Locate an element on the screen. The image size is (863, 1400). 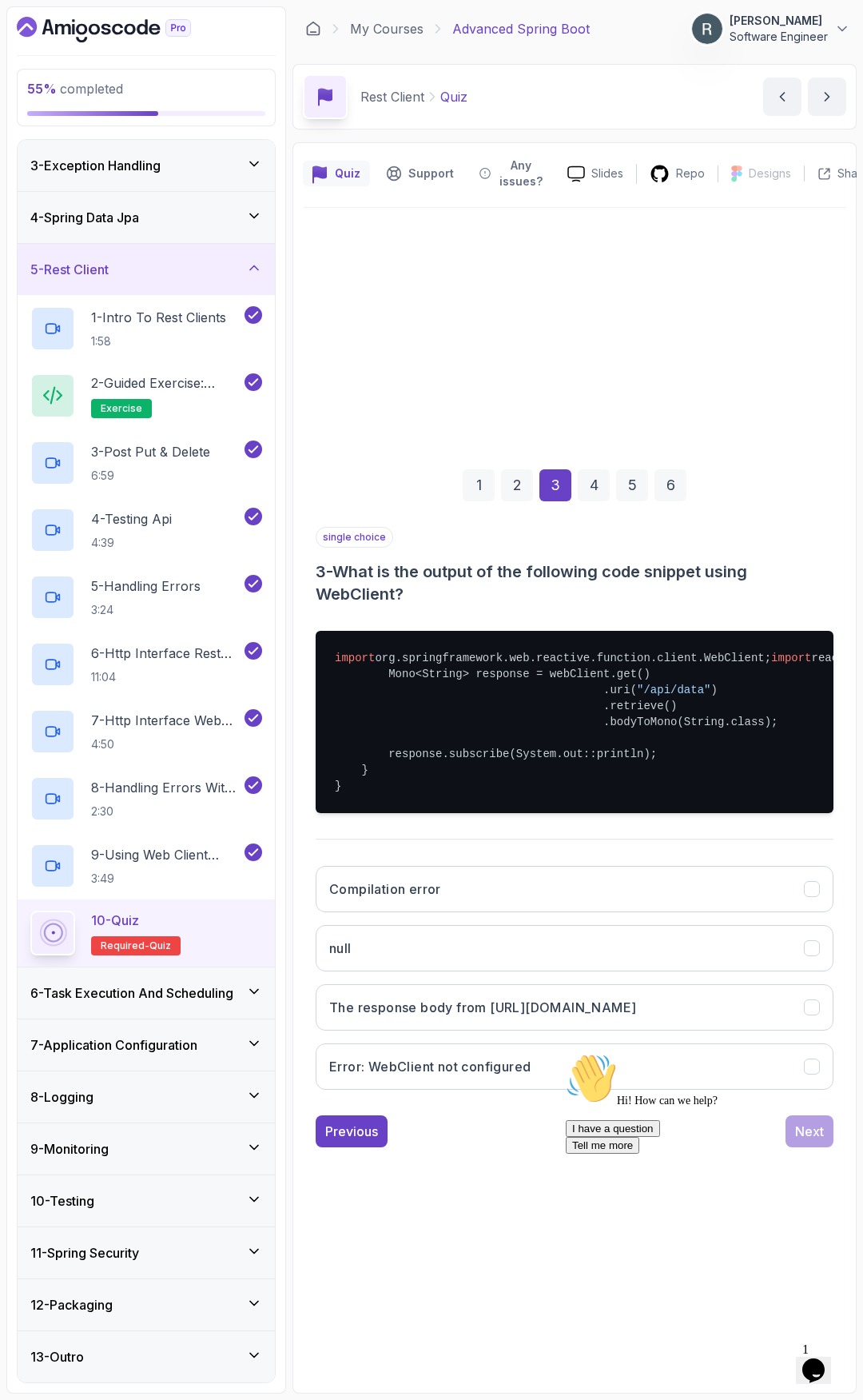
h3: 3 - What is the output of the following code snippet using WebClient? is located at coordinates (575, 583).